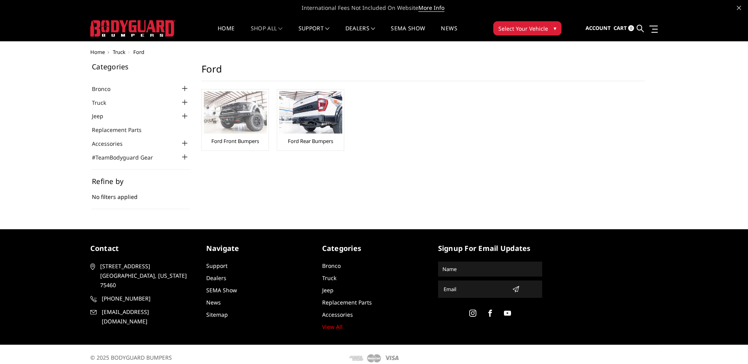 The height and width of the screenshot is (364, 748). Describe the element at coordinates (139, 52) in the screenshot. I see `span: Ford` at that location.